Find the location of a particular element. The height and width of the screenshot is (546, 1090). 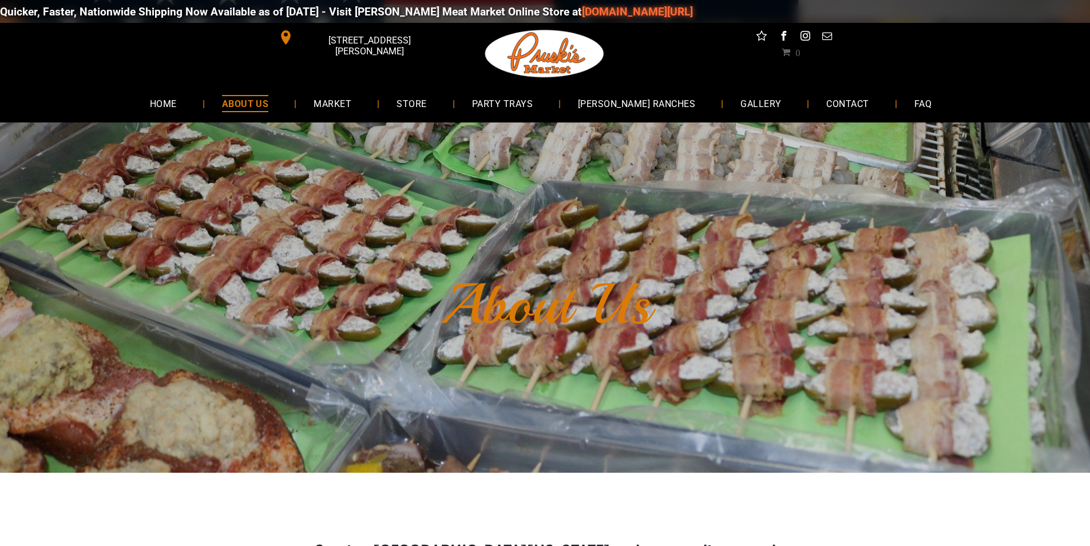

a: instagram is located at coordinates (805, 37).